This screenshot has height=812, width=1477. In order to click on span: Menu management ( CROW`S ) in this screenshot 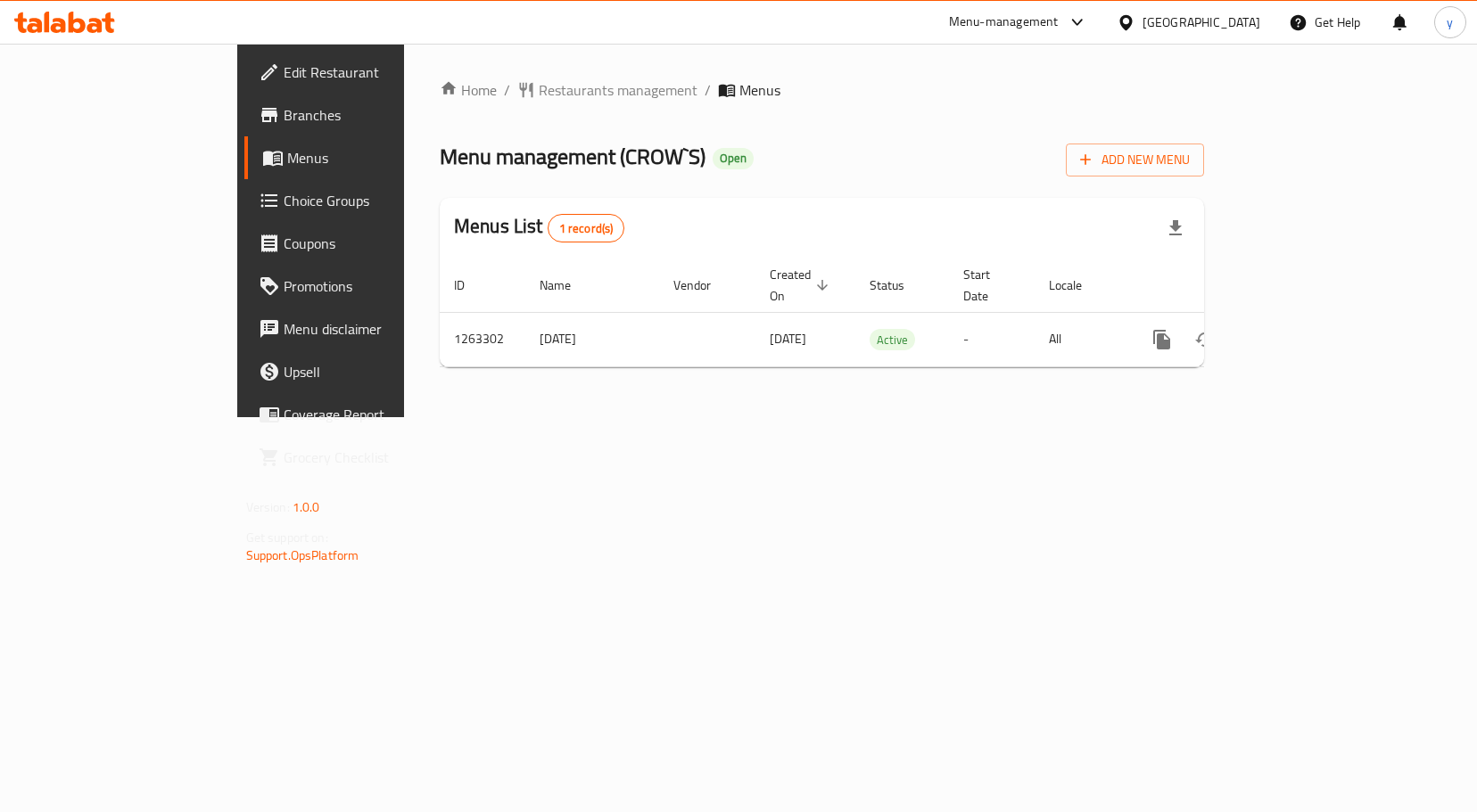, I will do `click(573, 156)`.